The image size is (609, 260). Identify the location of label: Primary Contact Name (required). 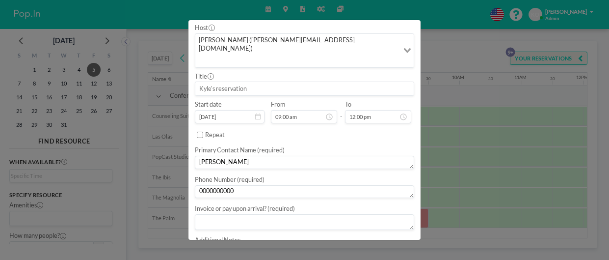
(240, 150).